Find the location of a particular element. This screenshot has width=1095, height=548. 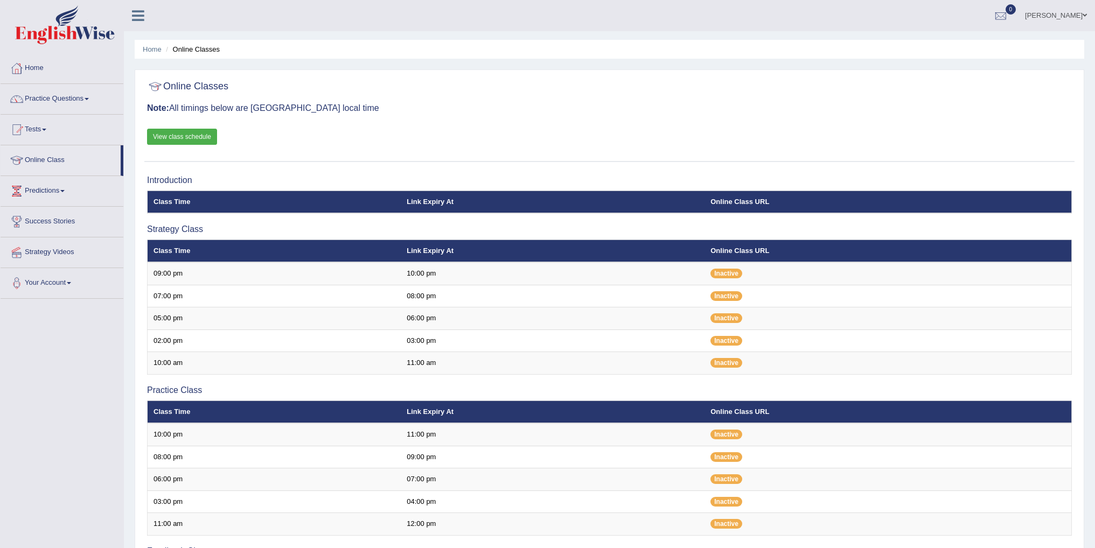

a: Predictions is located at coordinates (62, 190).